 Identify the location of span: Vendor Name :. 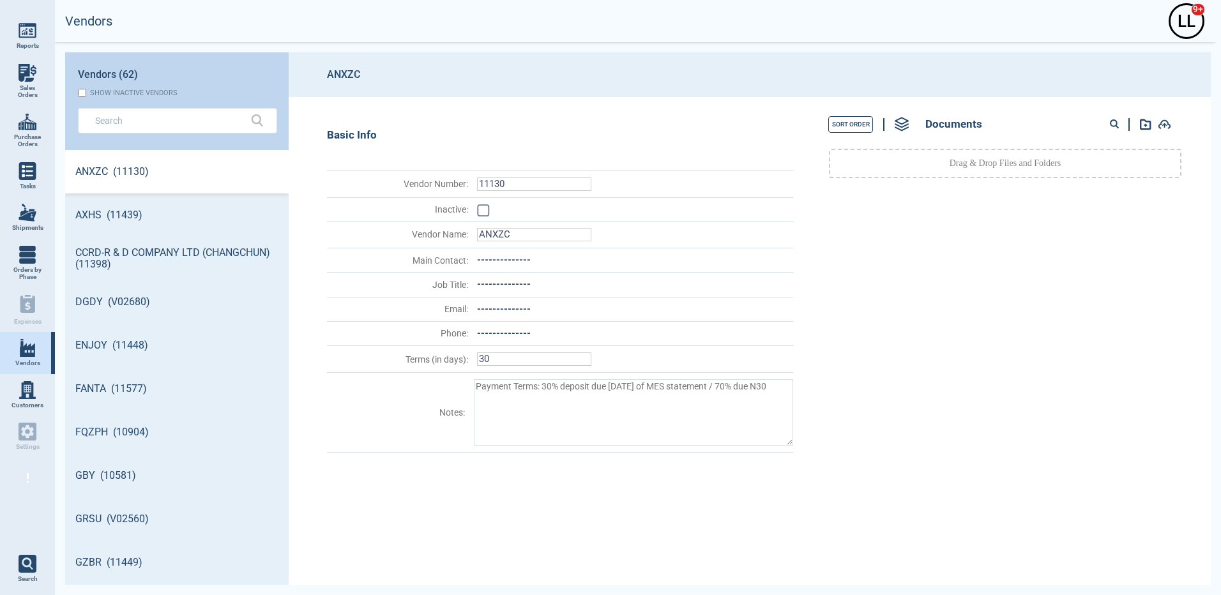
(398, 234).